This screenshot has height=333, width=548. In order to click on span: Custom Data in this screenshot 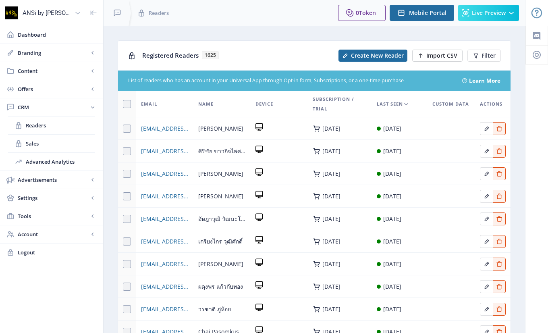, I will do `click(450, 104)`.